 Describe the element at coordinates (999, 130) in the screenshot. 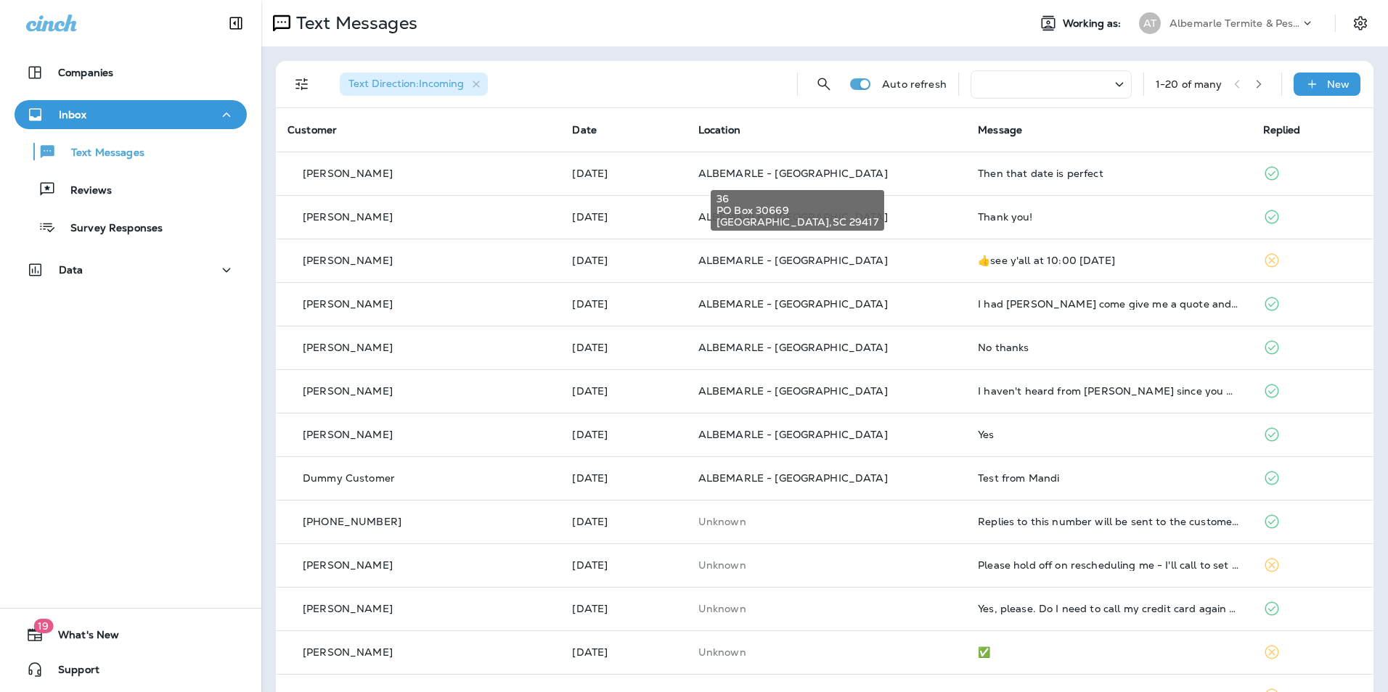

I see `span: Message` at that location.